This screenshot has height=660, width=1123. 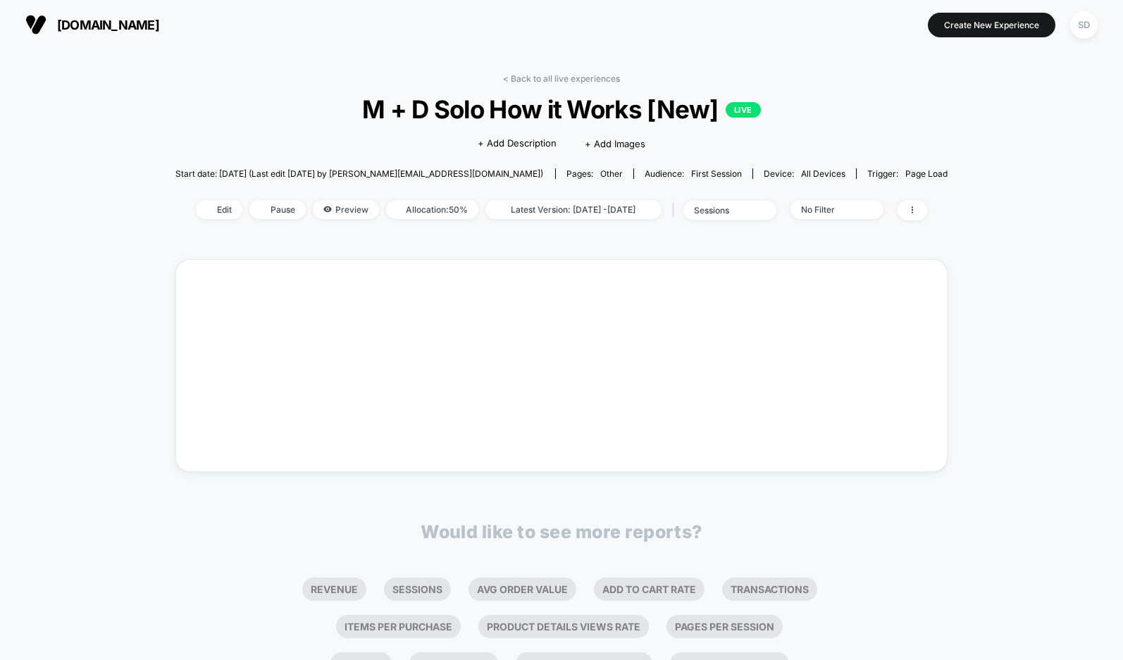 What do you see at coordinates (517, 144) in the screenshot?
I see `span: + Add Description` at bounding box center [517, 144].